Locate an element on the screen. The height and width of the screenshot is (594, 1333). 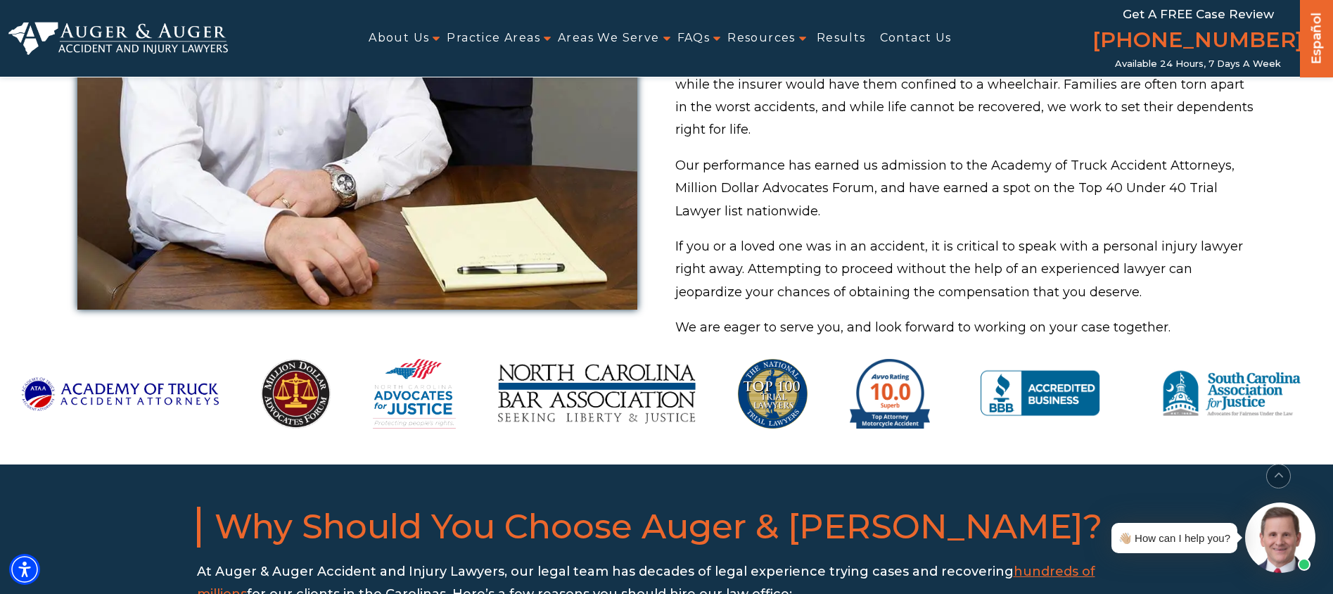
img: Top 100 Trial Lawyers is located at coordinates (772, 394).